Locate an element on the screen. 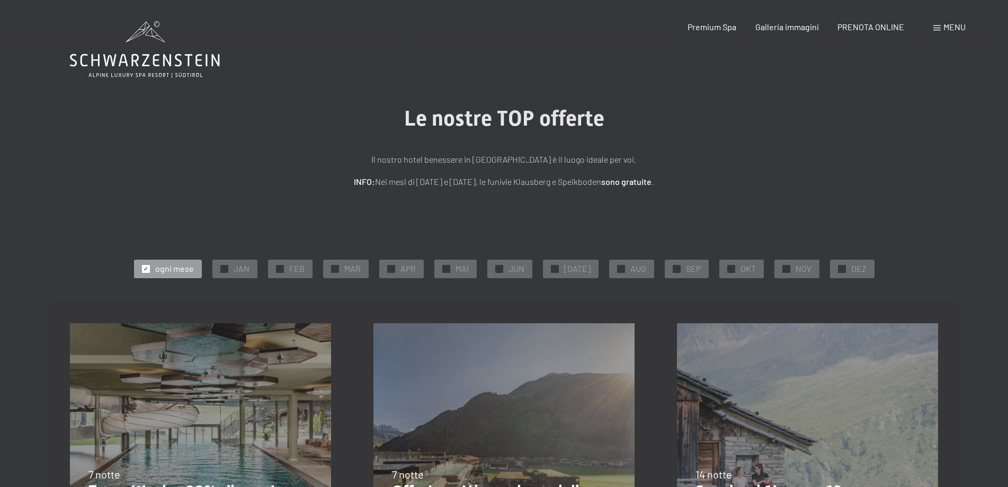 The width and height of the screenshot is (1008, 487). span: PRENOTA ONLINE is located at coordinates (871, 26).